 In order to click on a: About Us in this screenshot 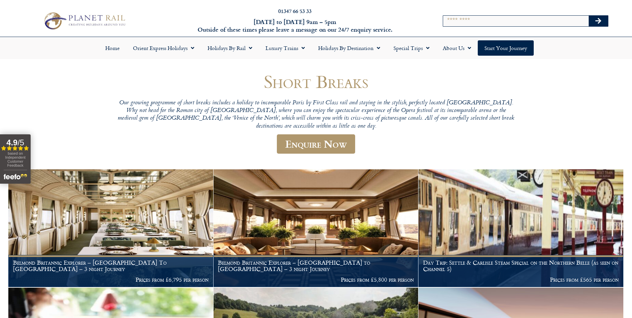, I will do `click(457, 48)`.